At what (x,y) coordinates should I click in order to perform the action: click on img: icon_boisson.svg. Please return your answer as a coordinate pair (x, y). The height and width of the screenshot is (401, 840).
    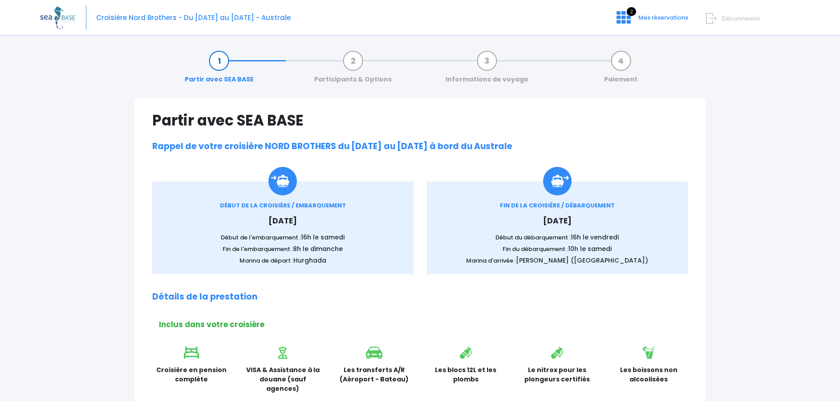
    Looking at the image, I should click on (648, 352).